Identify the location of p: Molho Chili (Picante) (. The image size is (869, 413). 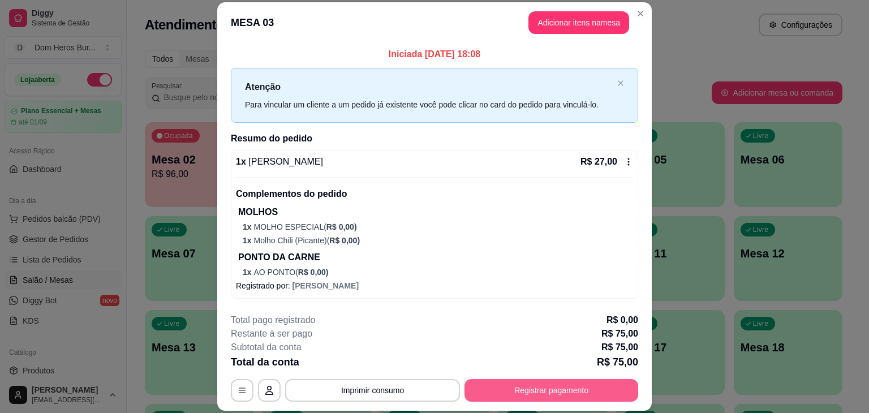
(438, 240).